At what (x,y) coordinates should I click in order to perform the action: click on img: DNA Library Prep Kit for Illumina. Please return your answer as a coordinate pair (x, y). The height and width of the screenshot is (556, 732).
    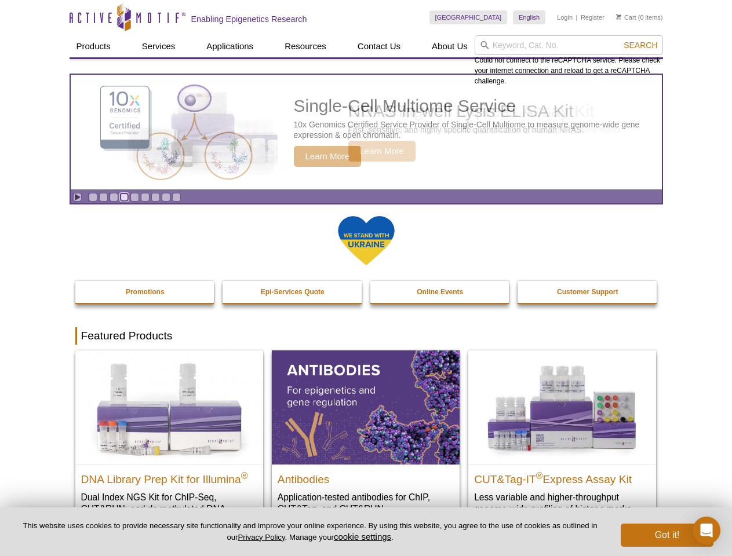
    Looking at the image, I should click on (169, 407).